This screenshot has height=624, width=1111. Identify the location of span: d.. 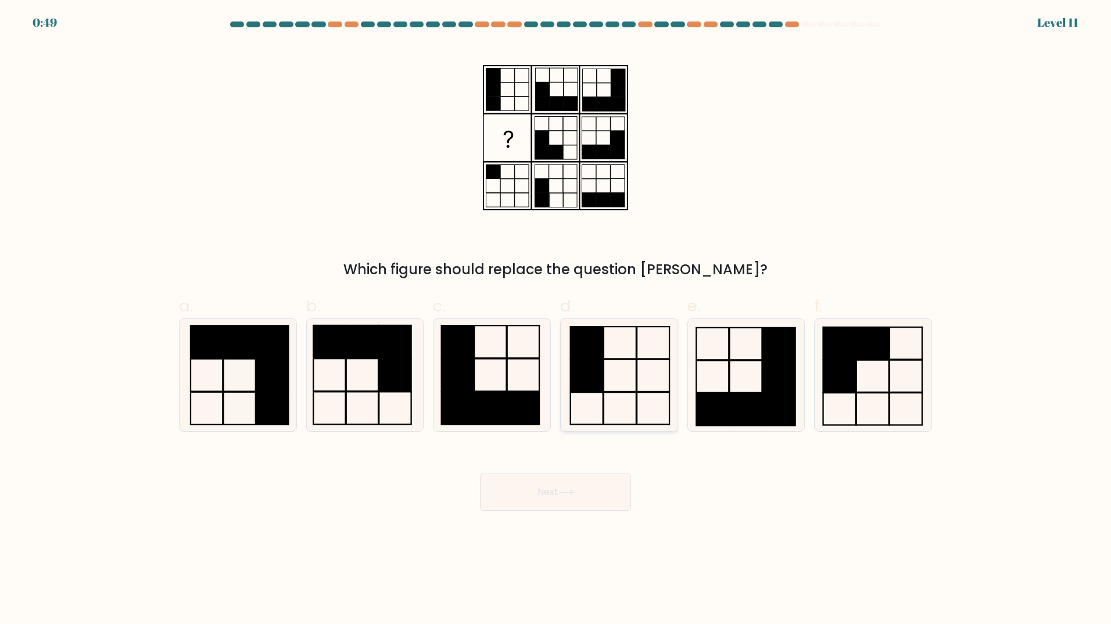
(567, 306).